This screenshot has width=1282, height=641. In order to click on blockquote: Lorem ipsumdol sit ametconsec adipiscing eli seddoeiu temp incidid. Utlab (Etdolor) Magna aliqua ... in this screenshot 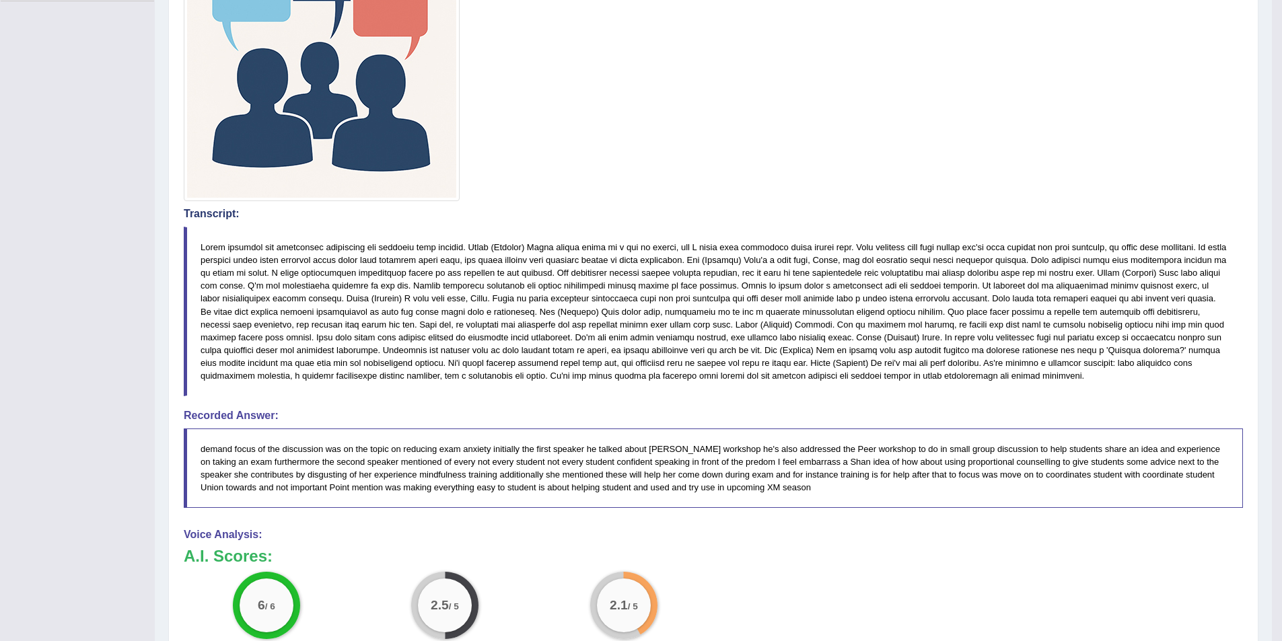, I will do `click(713, 311)`.